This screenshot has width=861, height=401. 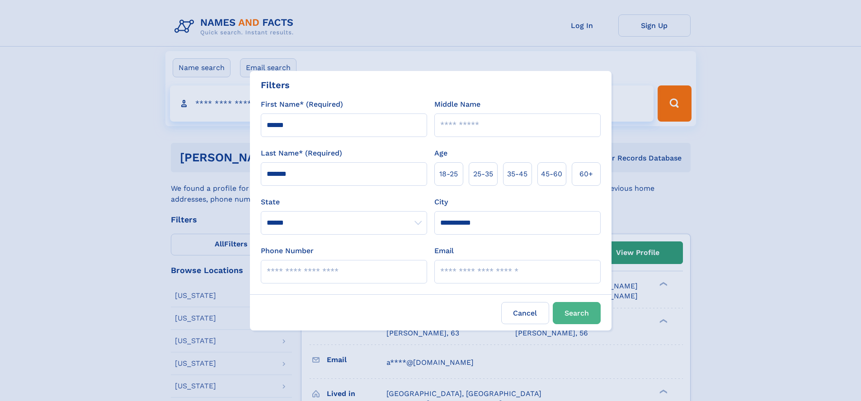 What do you see at coordinates (275, 85) in the screenshot?
I see `div: Filters` at bounding box center [275, 85].